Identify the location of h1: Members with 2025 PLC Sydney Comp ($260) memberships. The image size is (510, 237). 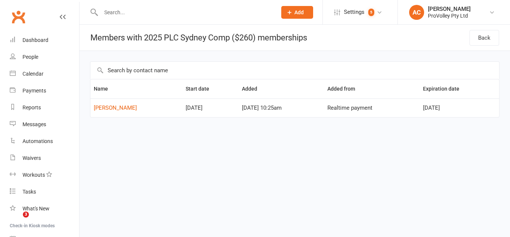
(193, 37).